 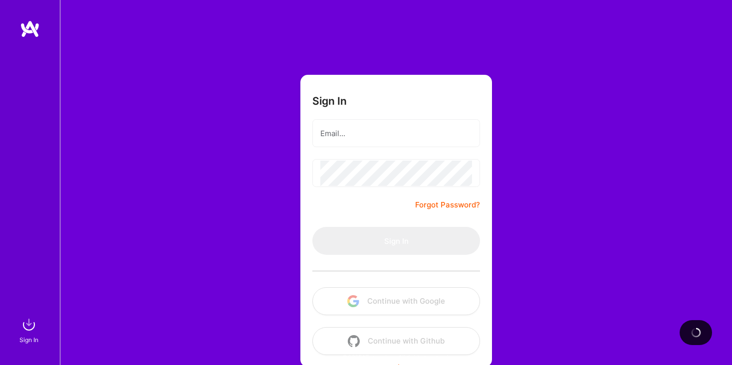 What do you see at coordinates (396, 133) in the screenshot?
I see `input: Email...` at bounding box center [396, 133].